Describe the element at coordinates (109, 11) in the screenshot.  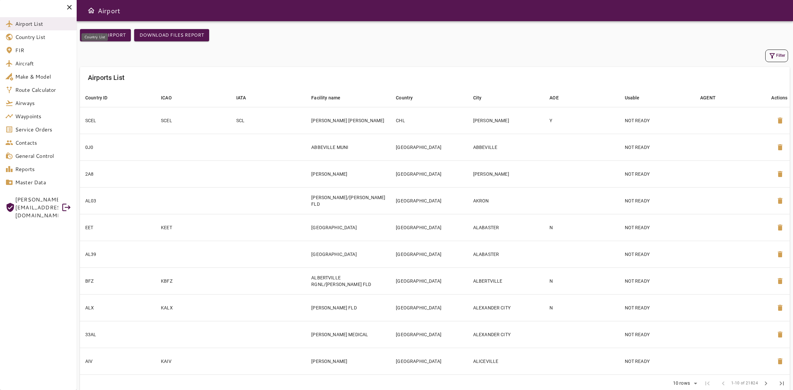
I see `h6: Airport` at that location.